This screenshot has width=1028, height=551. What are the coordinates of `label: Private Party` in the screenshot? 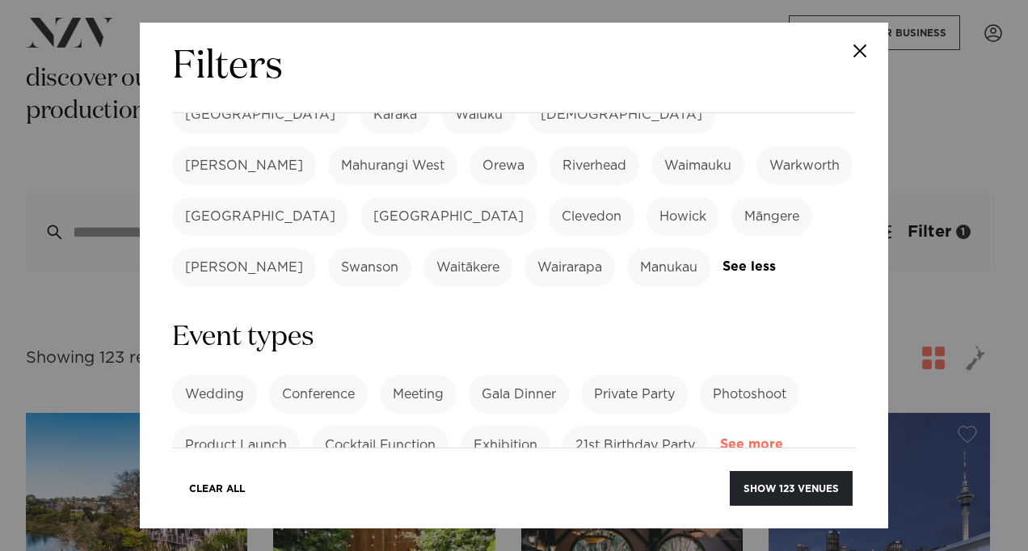 It's located at (635, 395).